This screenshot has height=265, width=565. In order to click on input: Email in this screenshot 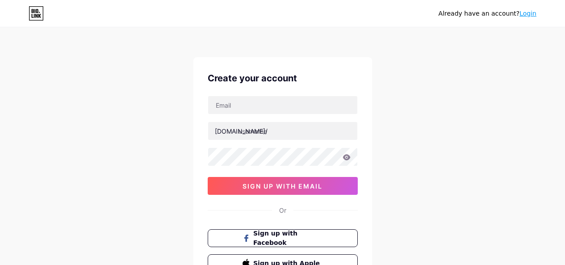, I will do `click(283, 105)`.